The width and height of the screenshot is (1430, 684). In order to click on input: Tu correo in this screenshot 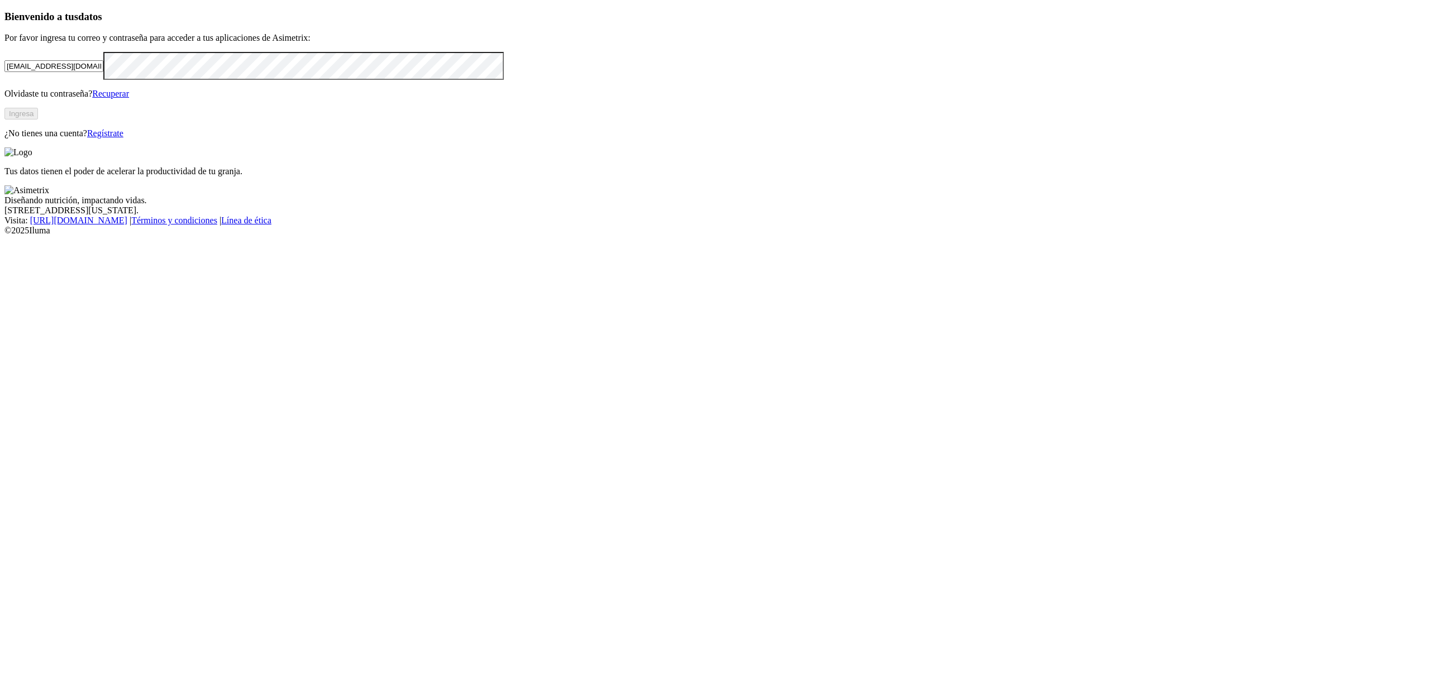, I will do `click(54, 66)`.